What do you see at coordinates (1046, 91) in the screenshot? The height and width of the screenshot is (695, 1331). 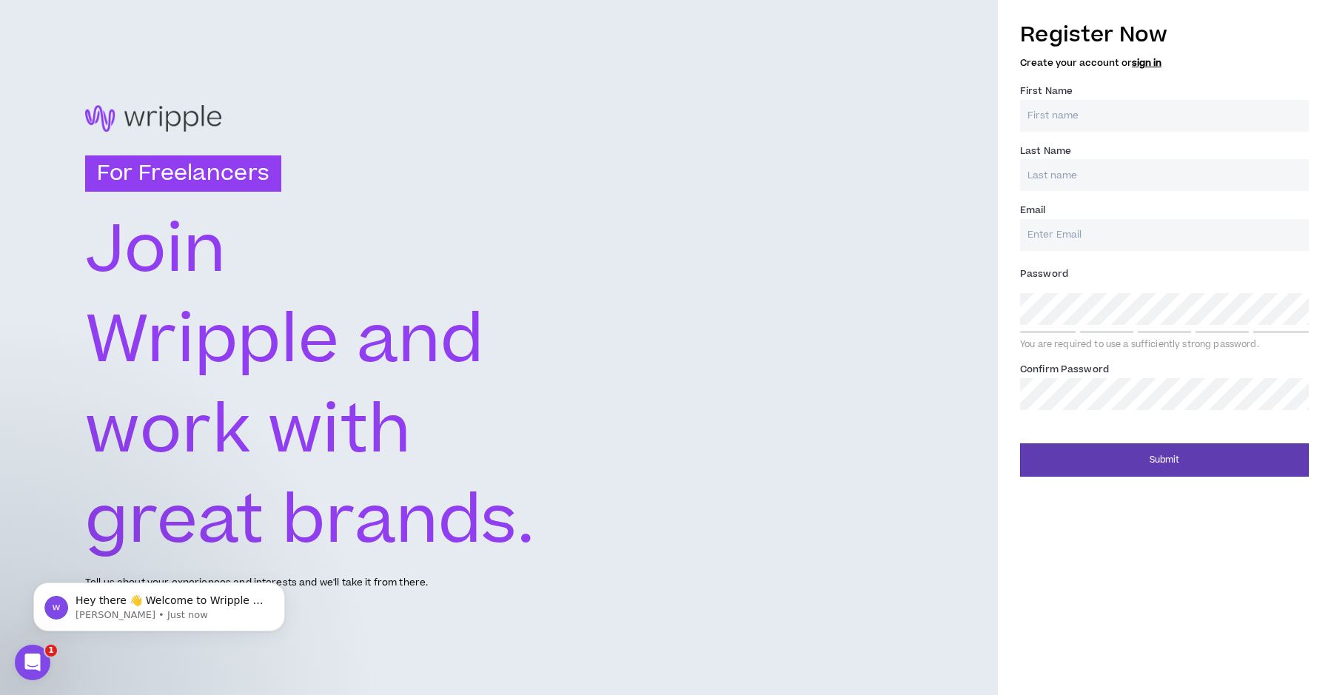 I see `label: First Name` at bounding box center [1046, 91].